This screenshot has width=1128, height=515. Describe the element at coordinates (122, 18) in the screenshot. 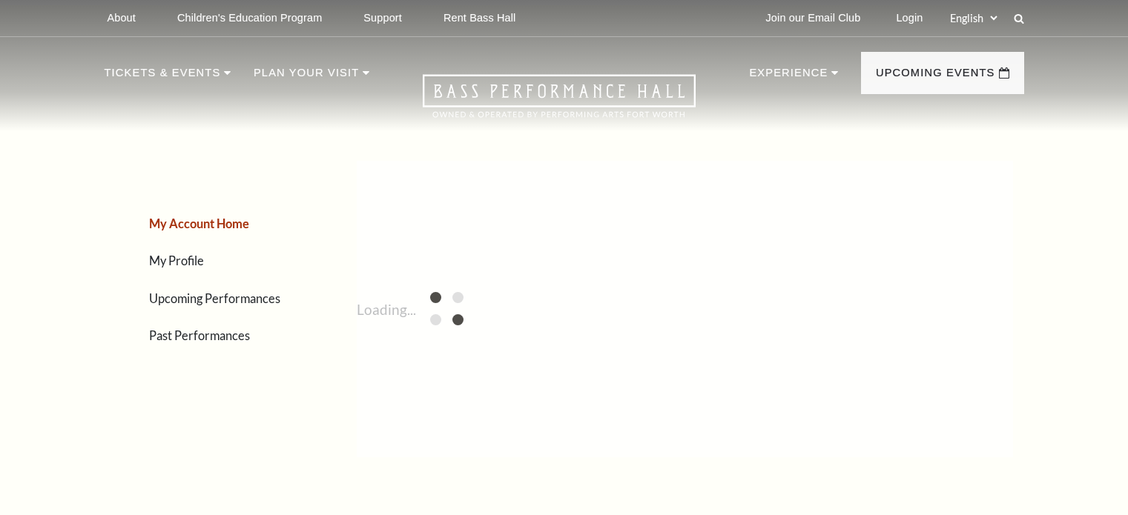

I see `p: About` at that location.